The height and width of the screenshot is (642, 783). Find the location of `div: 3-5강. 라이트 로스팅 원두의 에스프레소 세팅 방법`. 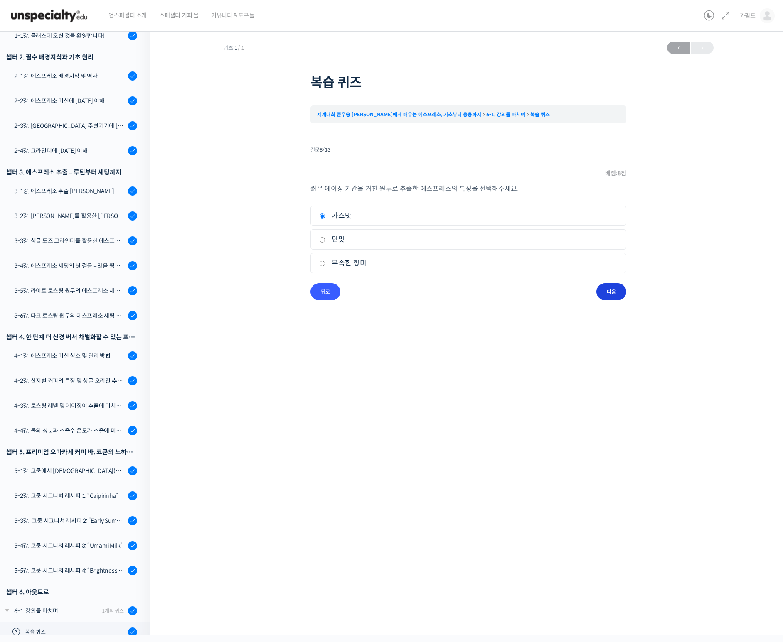

div: 3-5강. 라이트 로스팅 원두의 에스프레소 세팅 방법 is located at coordinates (70, 291).